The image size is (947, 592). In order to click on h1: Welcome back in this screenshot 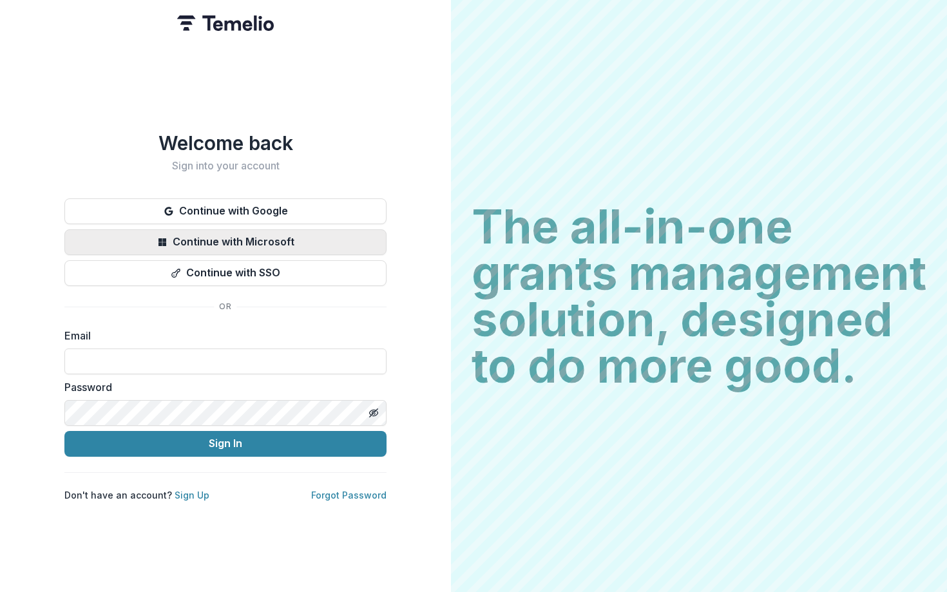, I will do `click(225, 143)`.